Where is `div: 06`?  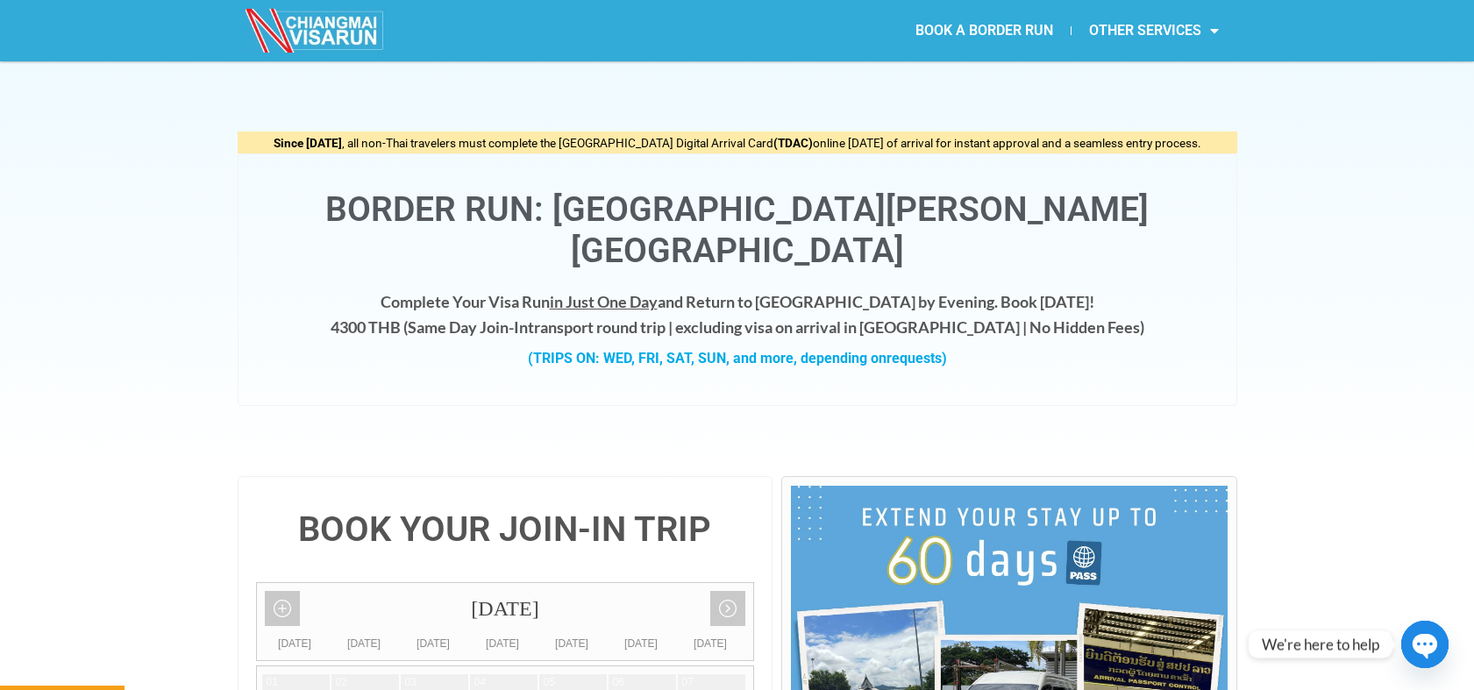 div: 06 is located at coordinates (618, 682).